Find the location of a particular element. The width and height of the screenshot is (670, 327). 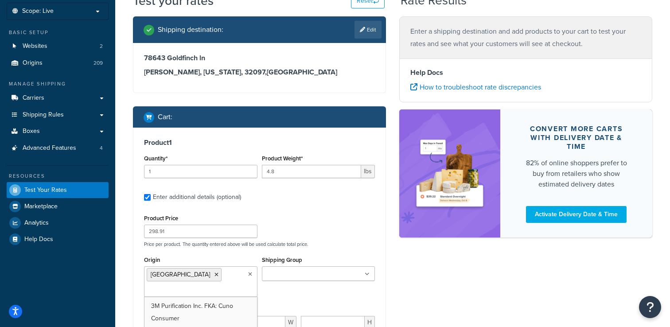

a: Activate Delivery Date & Time is located at coordinates (576, 214).